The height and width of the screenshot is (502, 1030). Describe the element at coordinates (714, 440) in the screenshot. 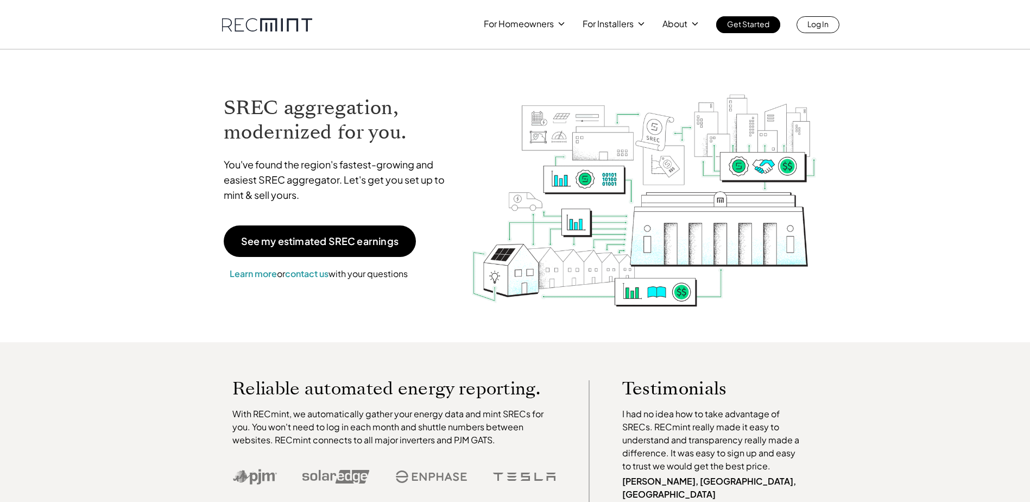

I see `p: I had no idea how to take advantage of SRECs. RECmint really made it easy to understand and trans...` at that location.